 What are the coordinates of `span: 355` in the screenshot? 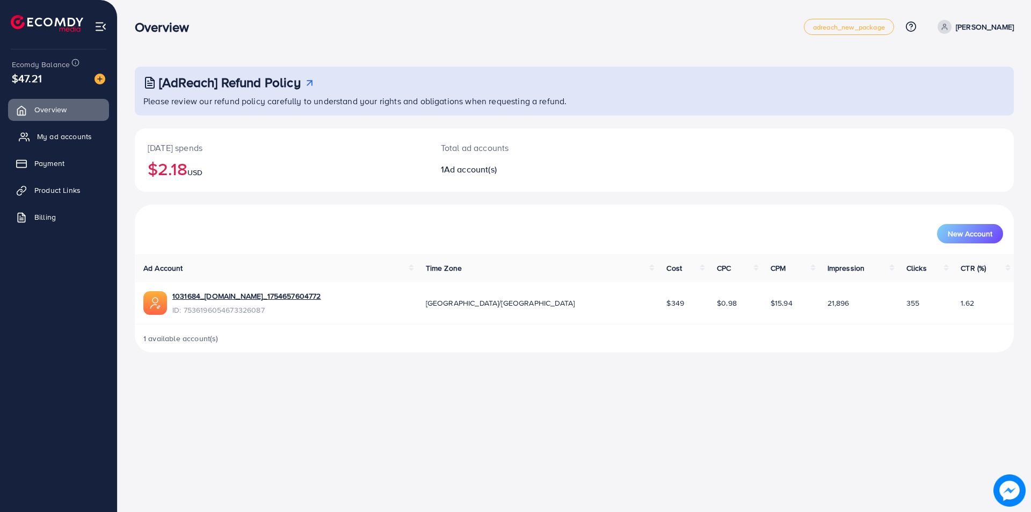 It's located at (913, 303).